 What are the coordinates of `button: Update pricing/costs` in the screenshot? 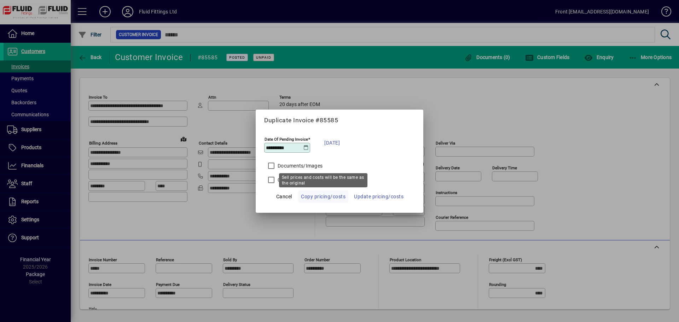 It's located at (379, 197).